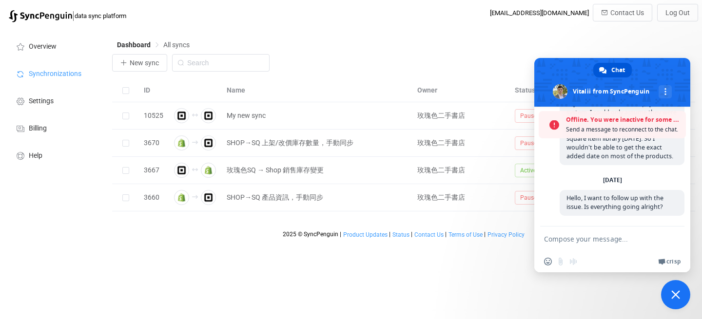  Describe the element at coordinates (54, 155) in the screenshot. I see `a: Help` at that location.